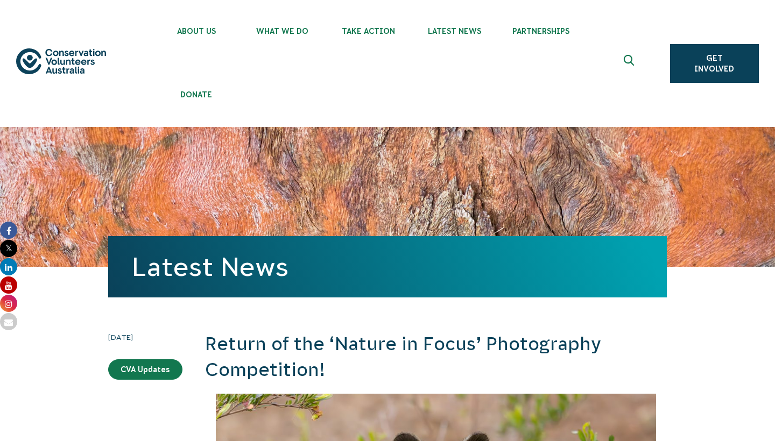  What do you see at coordinates (283, 31) in the screenshot?
I see `span: What We Do` at bounding box center [283, 31].